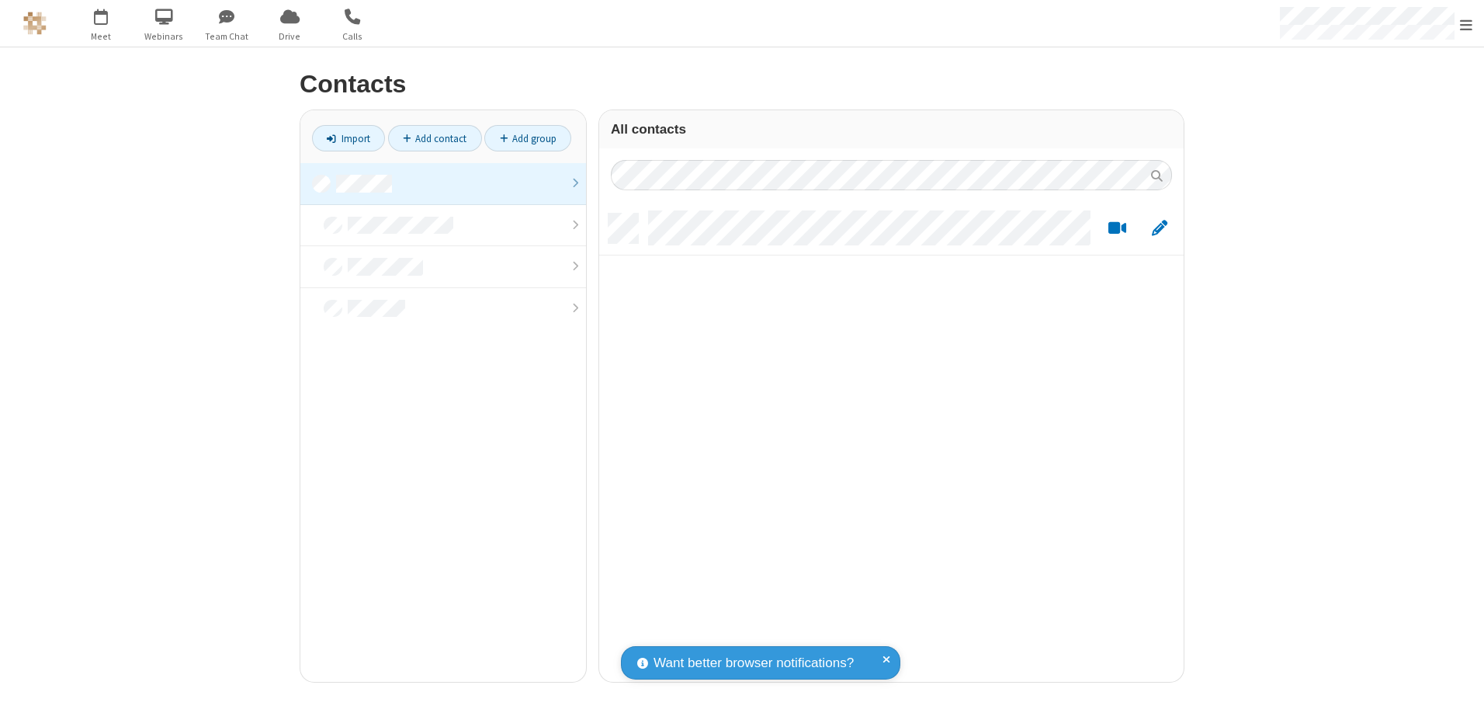 This screenshot has width=1484, height=706. What do you see at coordinates (742, 84) in the screenshot?
I see `h2: Contacts` at bounding box center [742, 84].